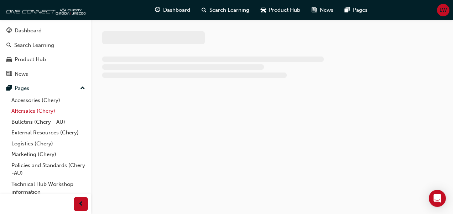  I want to click on a: guage-iconDashboard, so click(172, 10).